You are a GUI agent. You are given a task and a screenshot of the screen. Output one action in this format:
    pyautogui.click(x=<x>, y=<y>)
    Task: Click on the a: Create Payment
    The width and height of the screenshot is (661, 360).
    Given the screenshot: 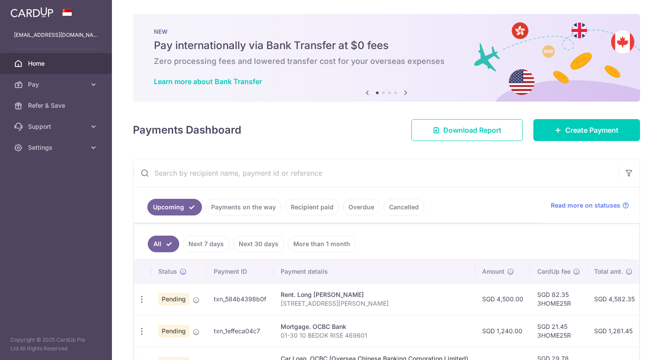 What is the action you would take?
    pyautogui.click(x=587, y=130)
    